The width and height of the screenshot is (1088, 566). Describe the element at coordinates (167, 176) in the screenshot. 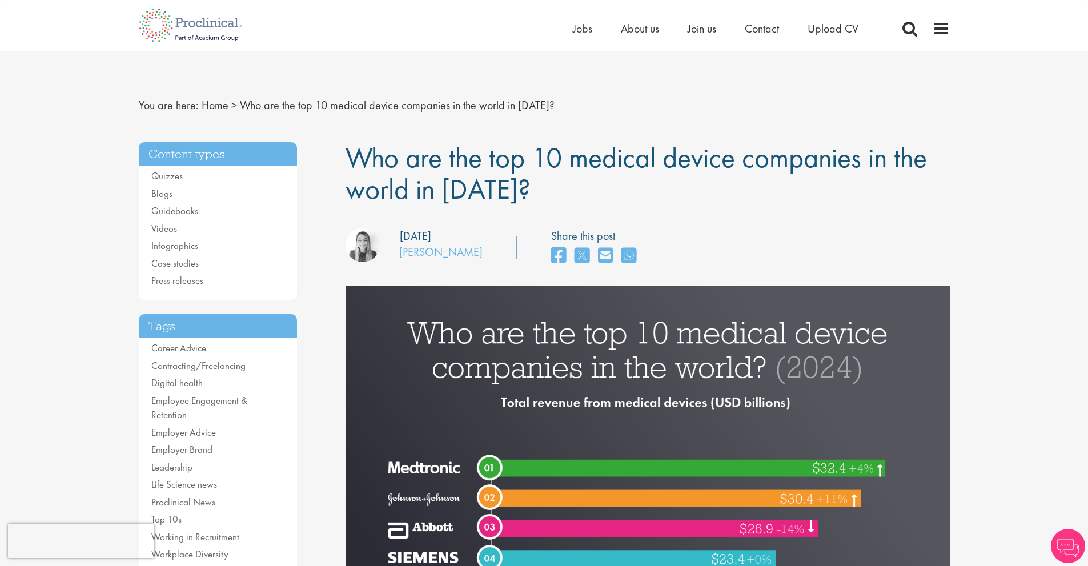

I see `a: Quizzes` at that location.